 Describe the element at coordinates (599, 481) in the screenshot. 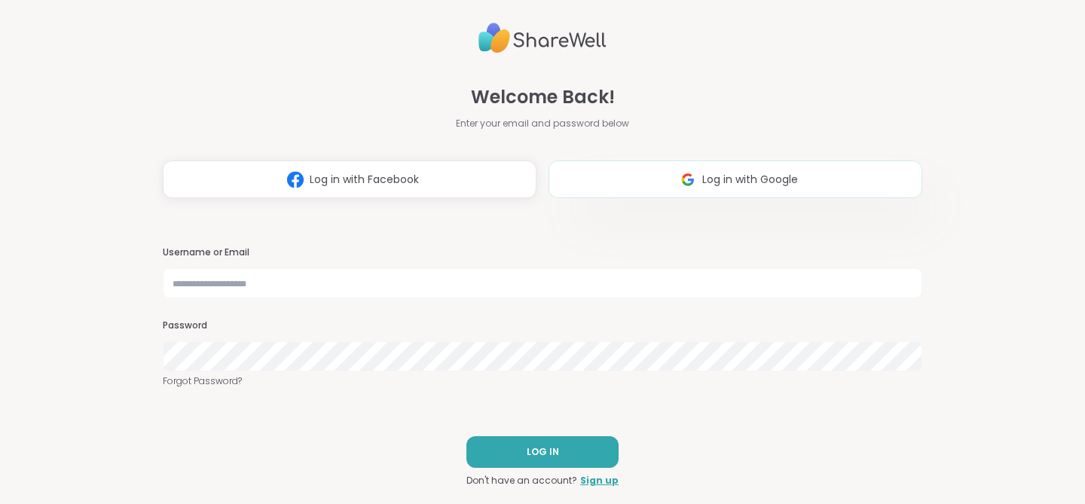

I see `a: Sign up` at that location.